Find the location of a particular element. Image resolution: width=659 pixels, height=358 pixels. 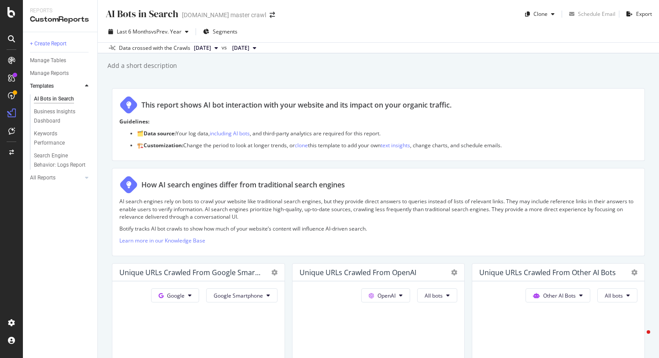

div: This report shows AI bot interaction with your website and its impact on your organic traffic.Gui... is located at coordinates (379, 124).